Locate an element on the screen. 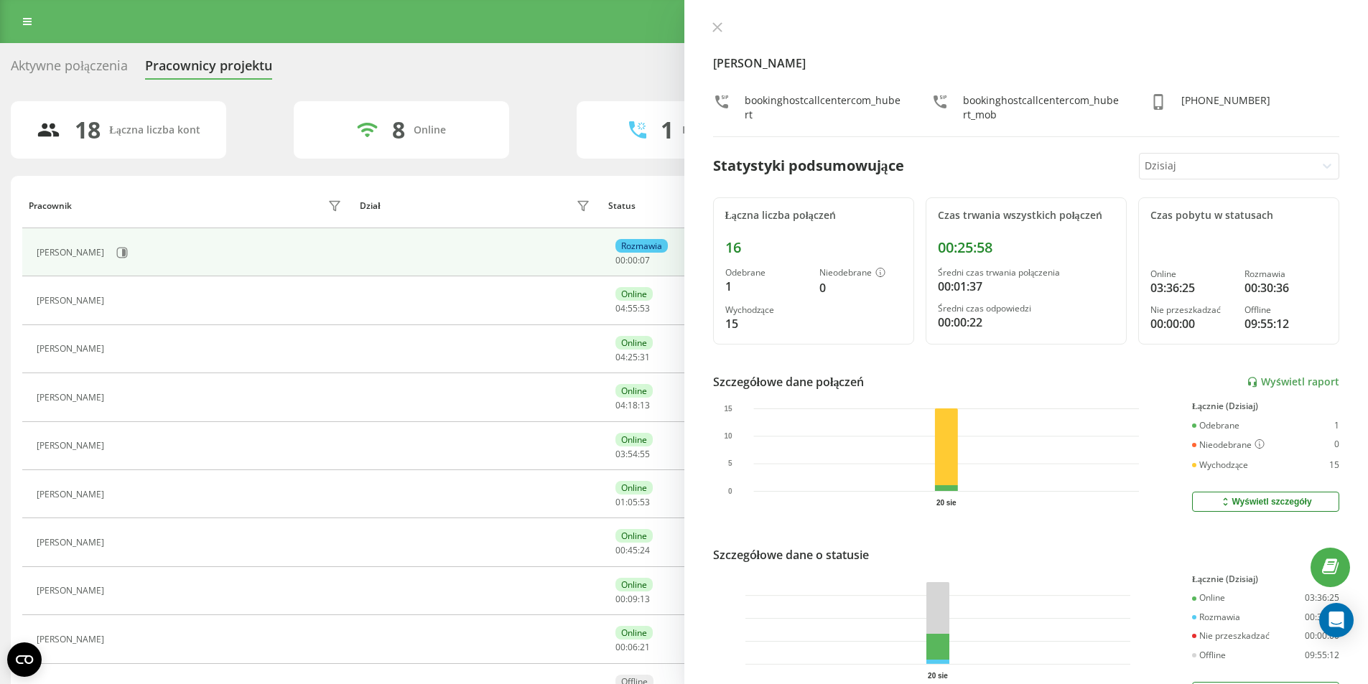 This screenshot has height=684, width=1368. span: 09 is located at coordinates (633, 599).